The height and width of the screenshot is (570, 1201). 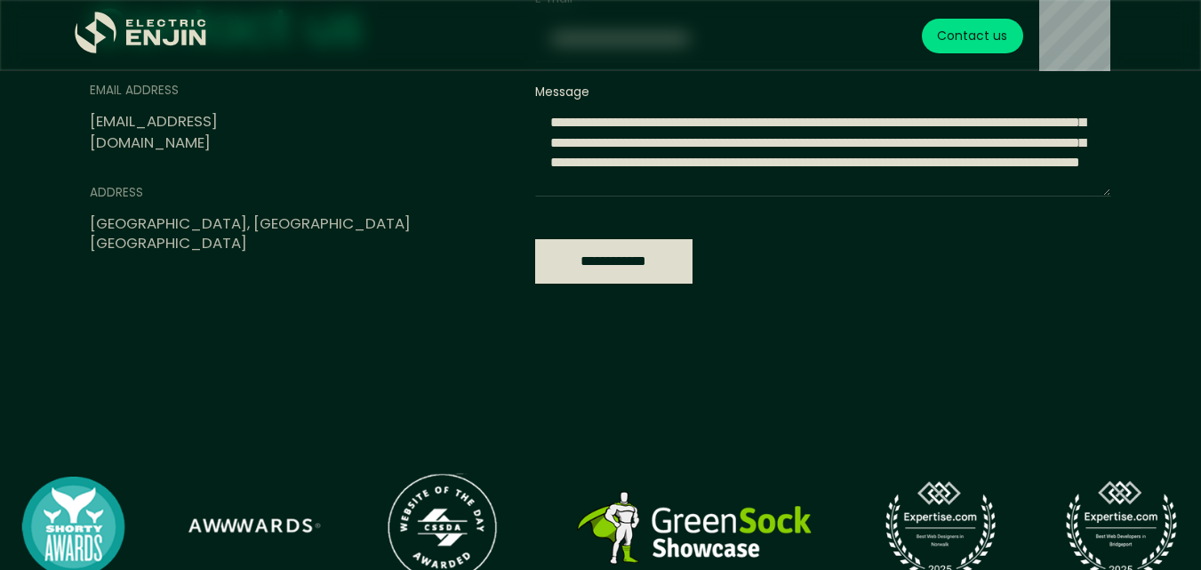 I want to click on div: address, so click(x=268, y=193).